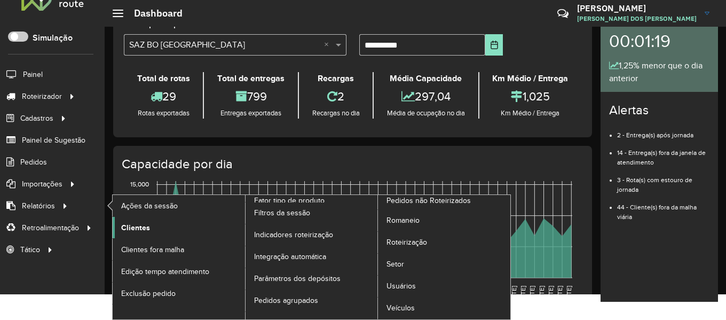  Describe the element at coordinates (179, 271) in the screenshot. I see `a: Edição tempo atendimento` at that location.